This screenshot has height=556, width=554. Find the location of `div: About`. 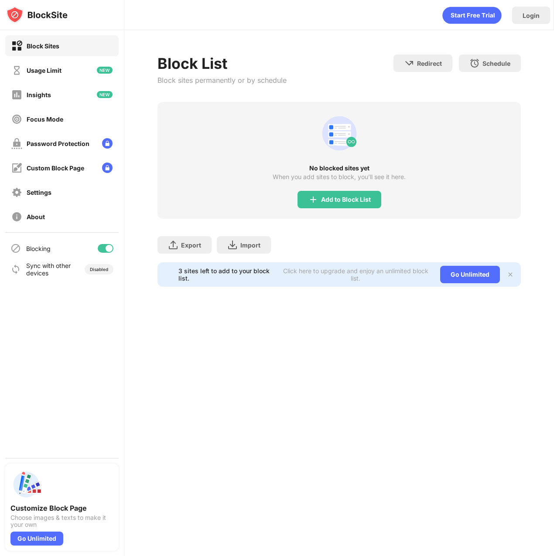

div: About is located at coordinates (36, 217).